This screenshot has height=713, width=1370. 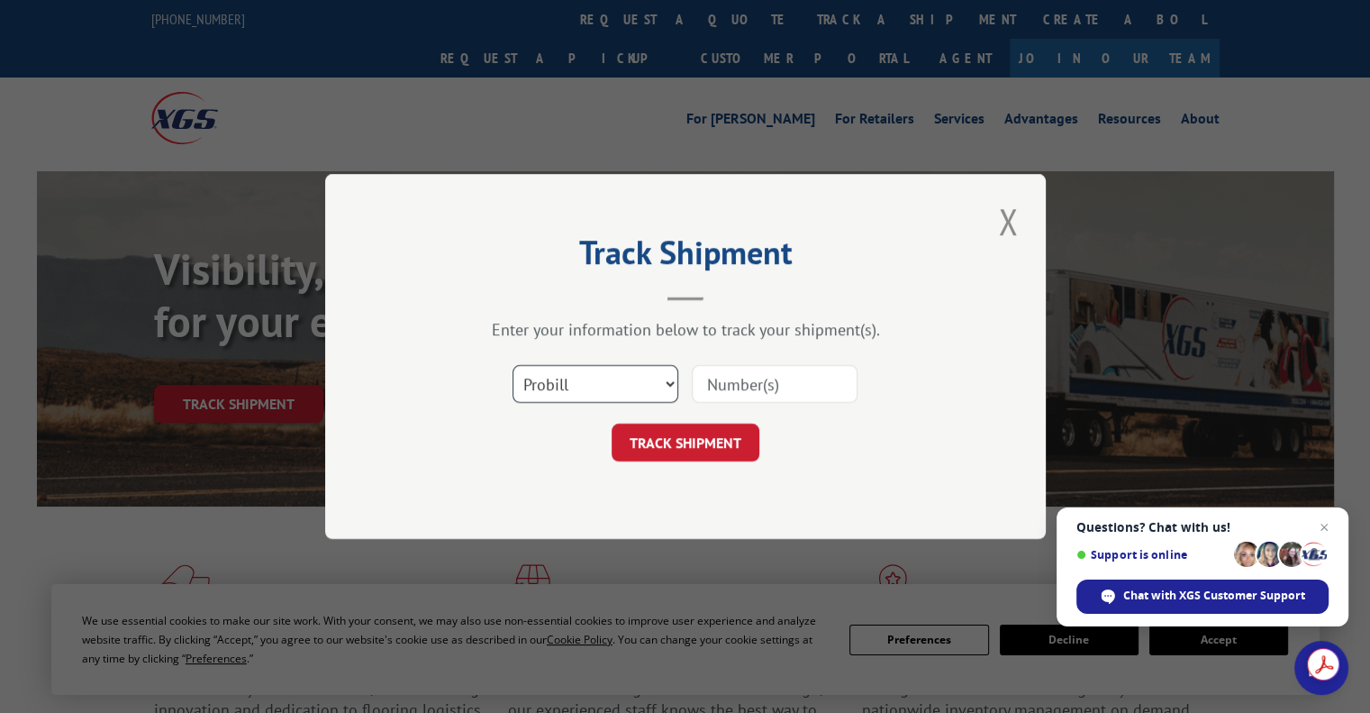 What do you see at coordinates (1203, 527) in the screenshot?
I see `span: Questions? Chat with us!` at bounding box center [1203, 527].